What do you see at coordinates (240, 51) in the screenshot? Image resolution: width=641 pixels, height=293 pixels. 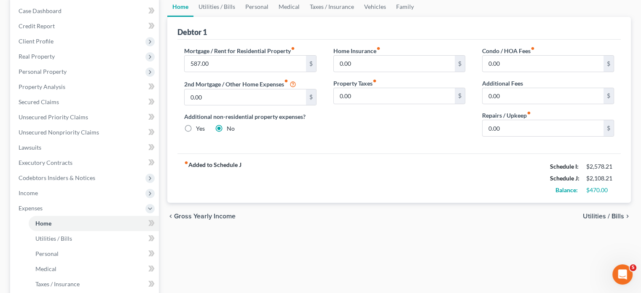 I see `label: Mortgage / Rent for Residential Property` at bounding box center [240, 51].